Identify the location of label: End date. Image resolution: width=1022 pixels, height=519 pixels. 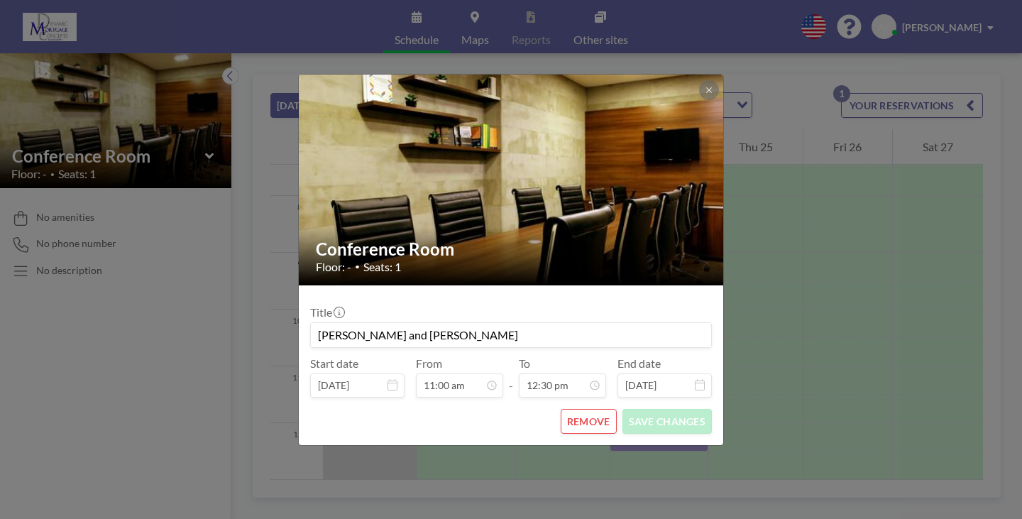
(638, 363).